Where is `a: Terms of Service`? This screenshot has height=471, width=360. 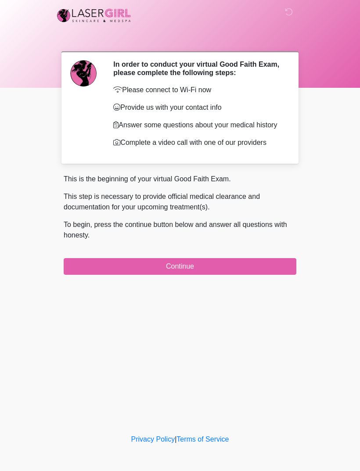 a: Terms of Service is located at coordinates (202, 439).